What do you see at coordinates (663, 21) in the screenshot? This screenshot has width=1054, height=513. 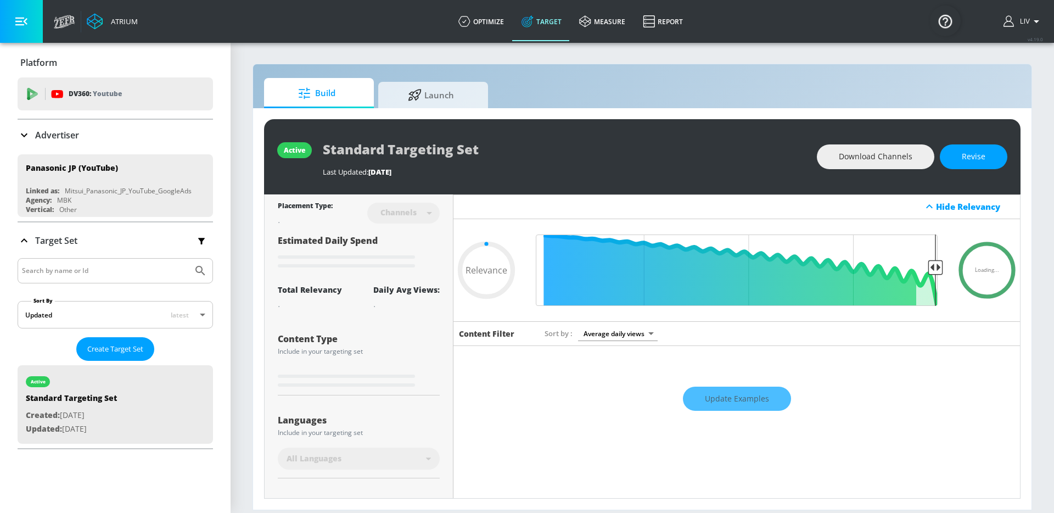 I see `a: Report` at bounding box center [663, 21].